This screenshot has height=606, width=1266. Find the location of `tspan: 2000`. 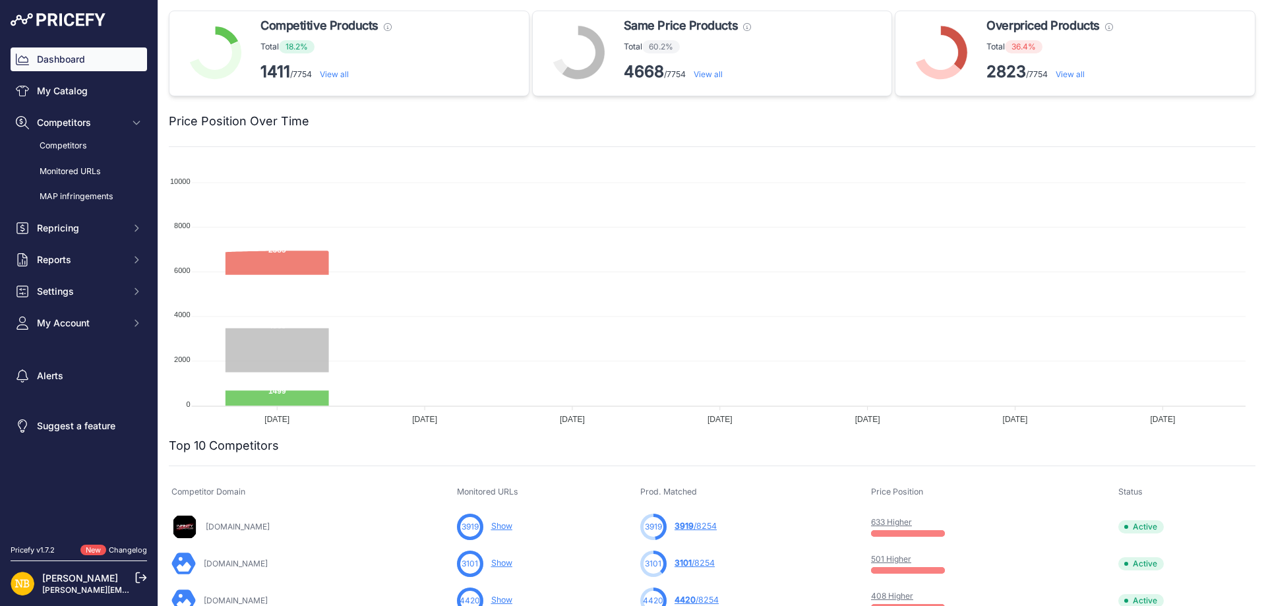

tspan: 2000 is located at coordinates (182, 359).